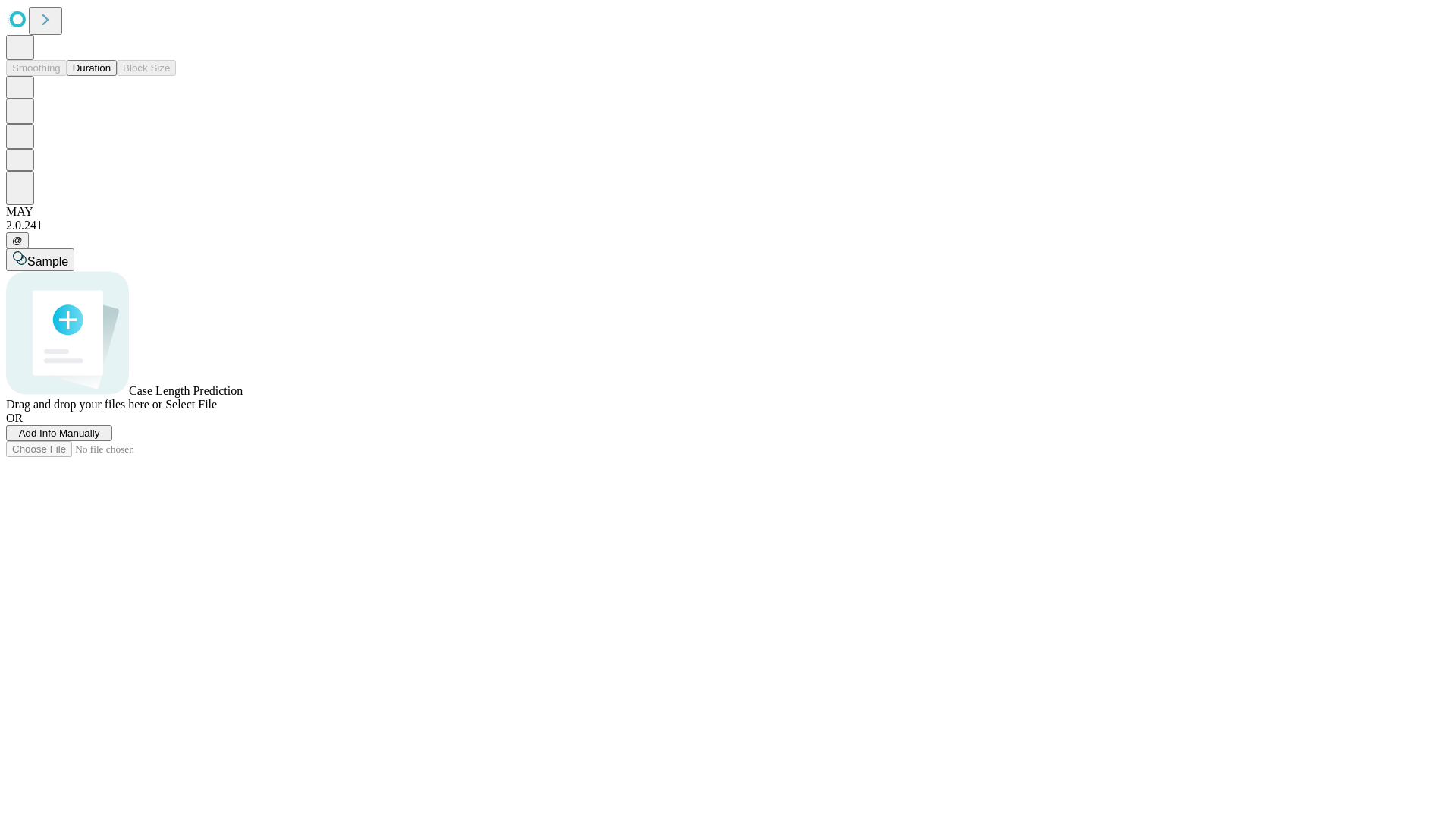 The image size is (1456, 820). I want to click on button: Sample, so click(40, 260).